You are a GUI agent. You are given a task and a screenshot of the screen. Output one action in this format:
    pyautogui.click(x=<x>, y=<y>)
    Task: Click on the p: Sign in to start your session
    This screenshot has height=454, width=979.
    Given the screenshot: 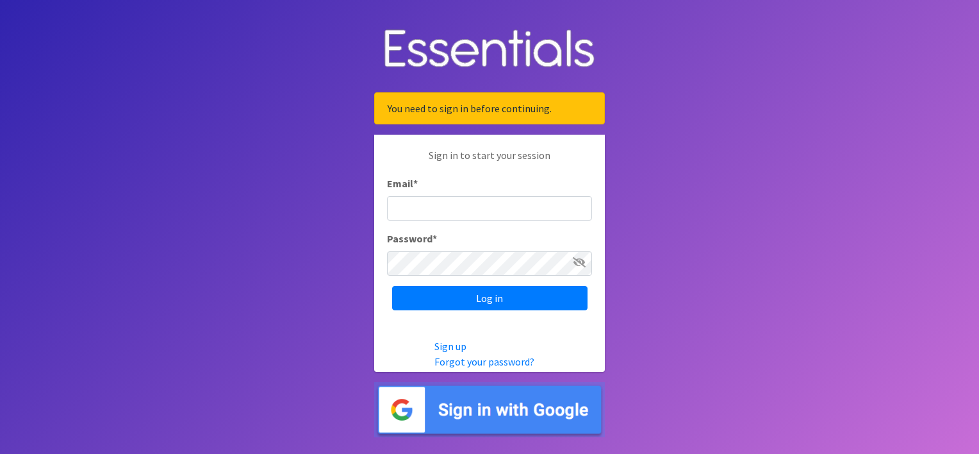 What is the action you would take?
    pyautogui.click(x=489, y=161)
    